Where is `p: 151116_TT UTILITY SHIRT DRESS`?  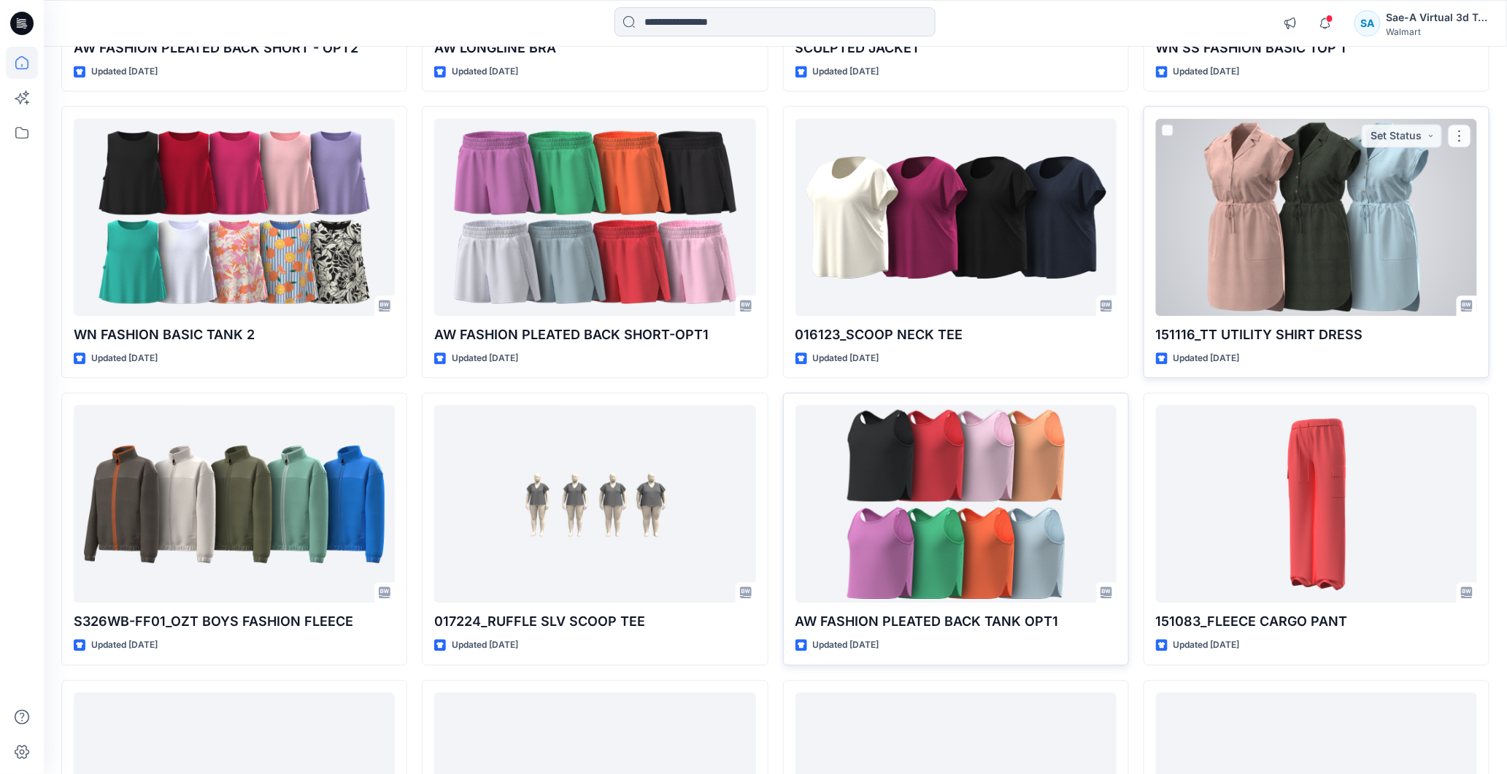
p: 151116_TT UTILITY SHIRT DRESS is located at coordinates (1317, 335).